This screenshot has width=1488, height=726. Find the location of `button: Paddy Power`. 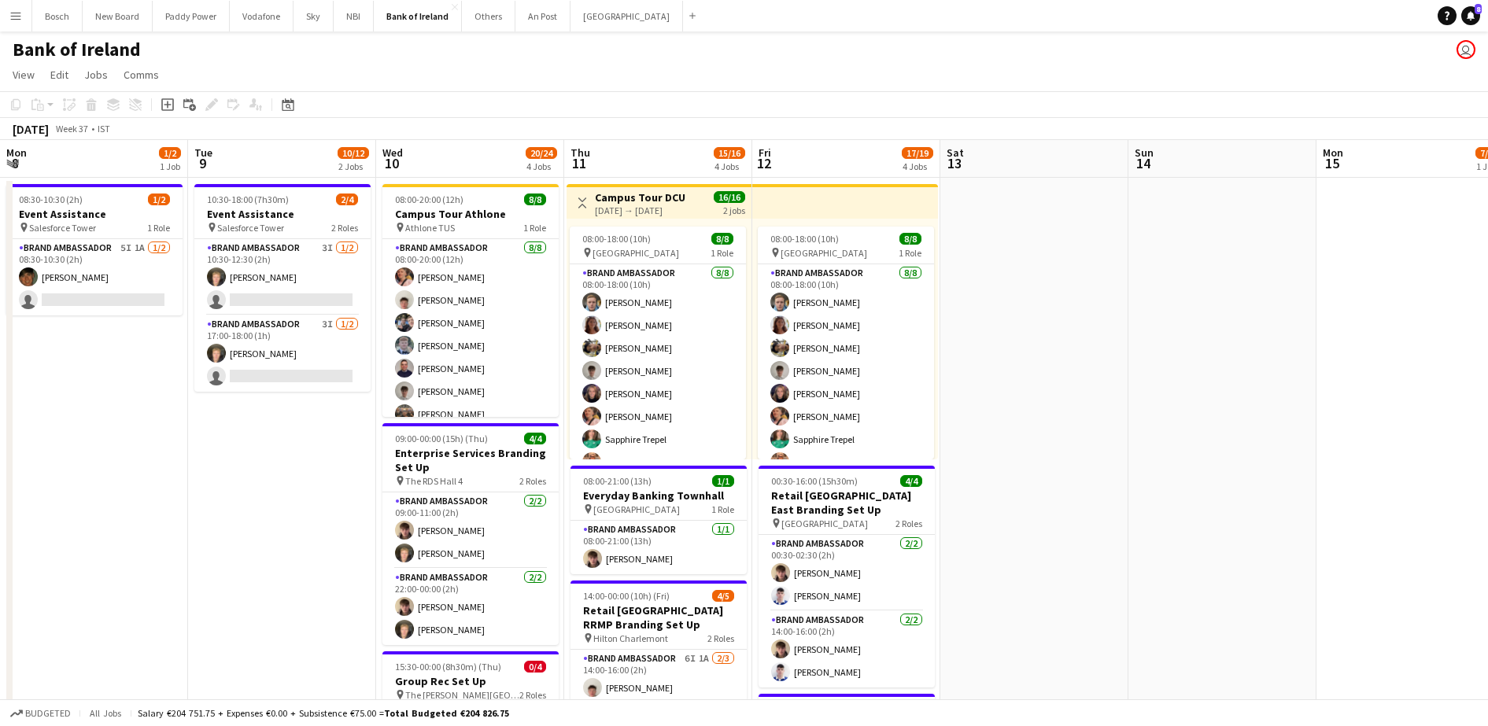

button: Paddy Power is located at coordinates (191, 16).